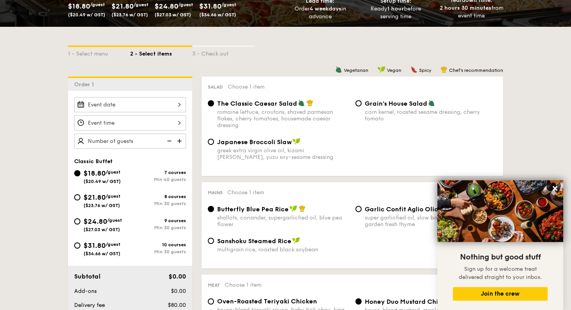 The image size is (571, 310). What do you see at coordinates (77, 245) in the screenshot?
I see `input: $31.80/guest($34.66 w/ GST)10 coursesMin 30 guests` at bounding box center [77, 245].